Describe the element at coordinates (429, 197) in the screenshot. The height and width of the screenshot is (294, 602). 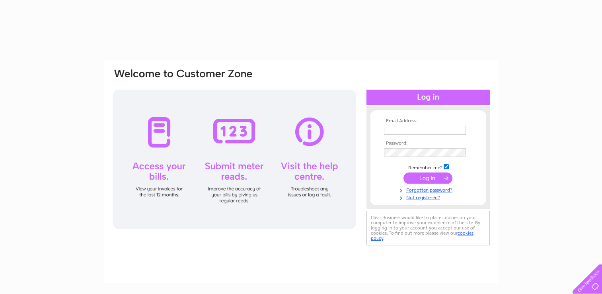
I see `a: Not registered?` at that location.